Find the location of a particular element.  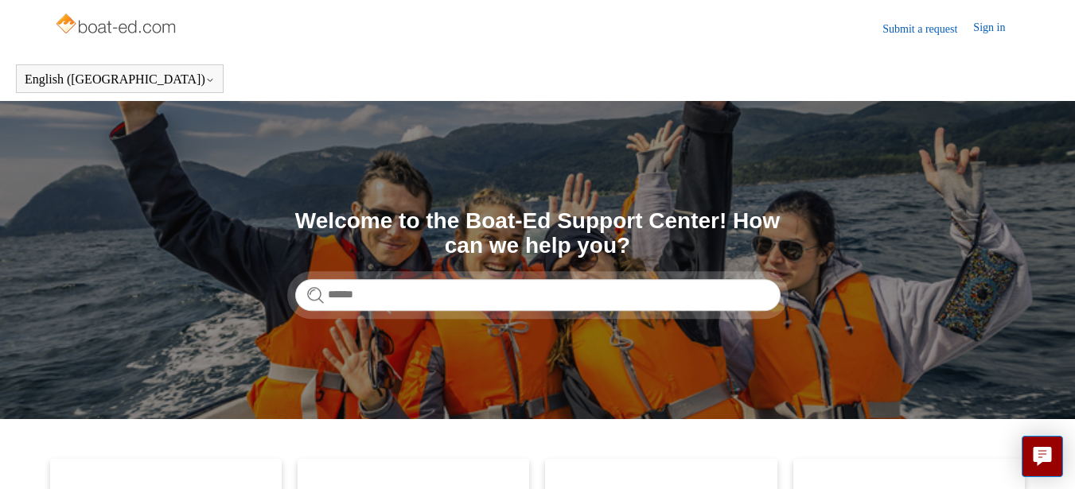

input: Search is located at coordinates (538, 295).